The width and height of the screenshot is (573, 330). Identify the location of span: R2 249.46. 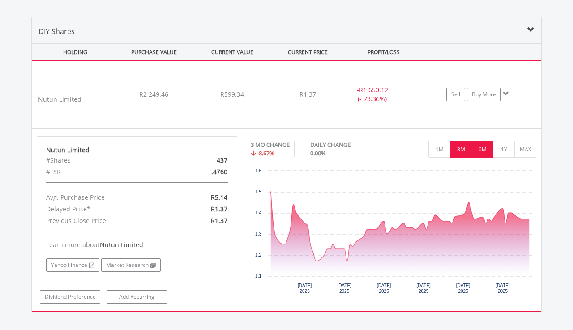
(154, 94).